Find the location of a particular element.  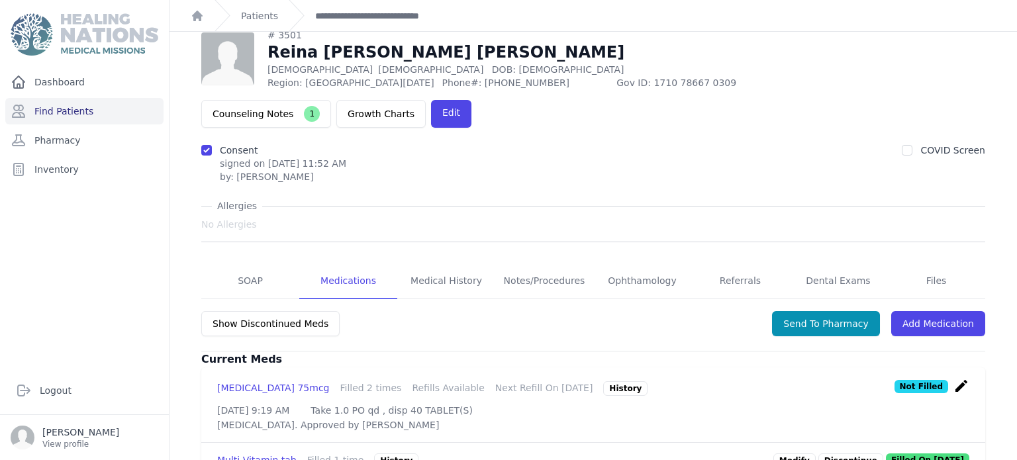

img: person-242608b1a05df3501eefc295dc1bc67a.jpg is located at coordinates (228, 59).